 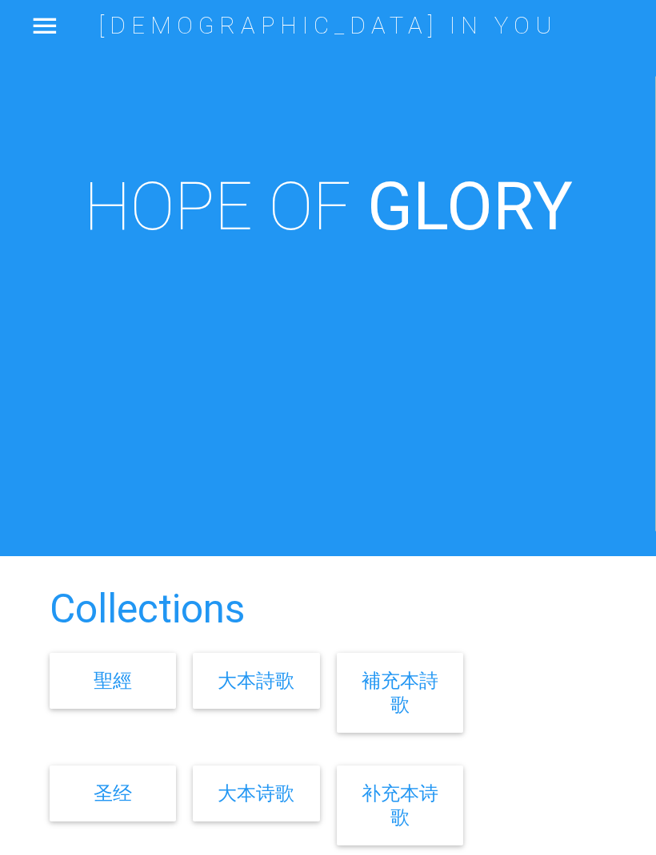 I want to click on i: Y, so click(x=552, y=205).